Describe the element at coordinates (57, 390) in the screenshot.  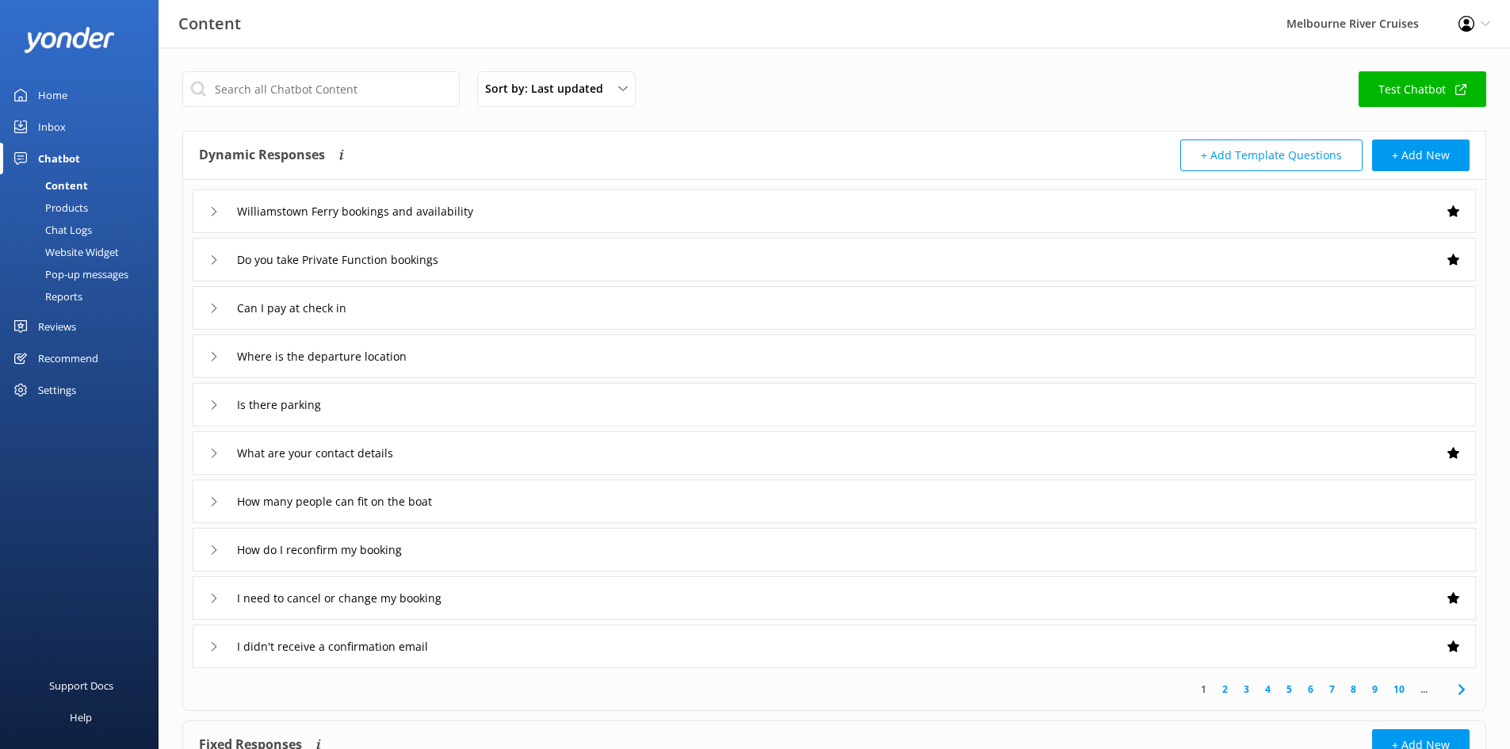
I see `div: Settings` at that location.